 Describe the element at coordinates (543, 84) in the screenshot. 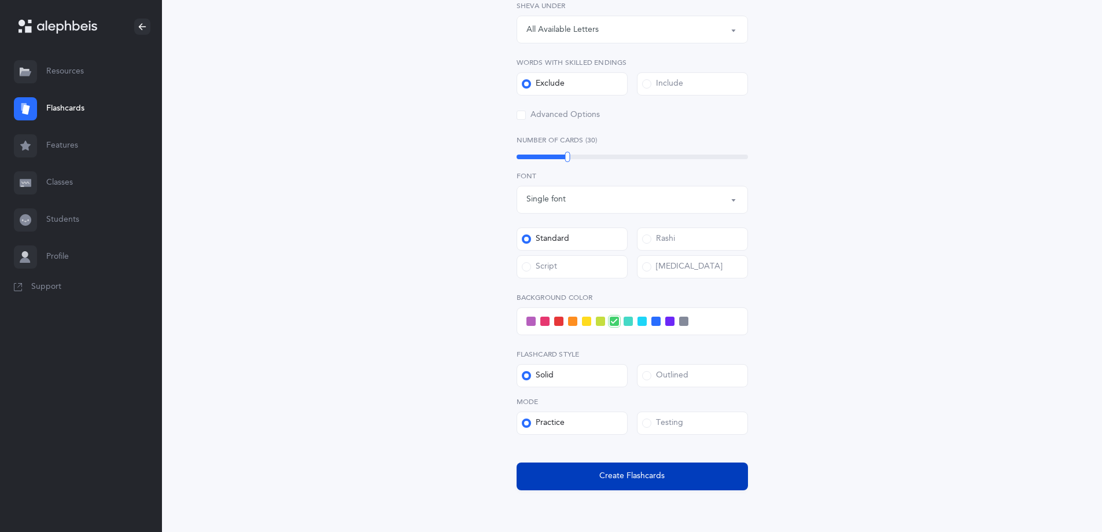

I see `div: Exclude` at that location.